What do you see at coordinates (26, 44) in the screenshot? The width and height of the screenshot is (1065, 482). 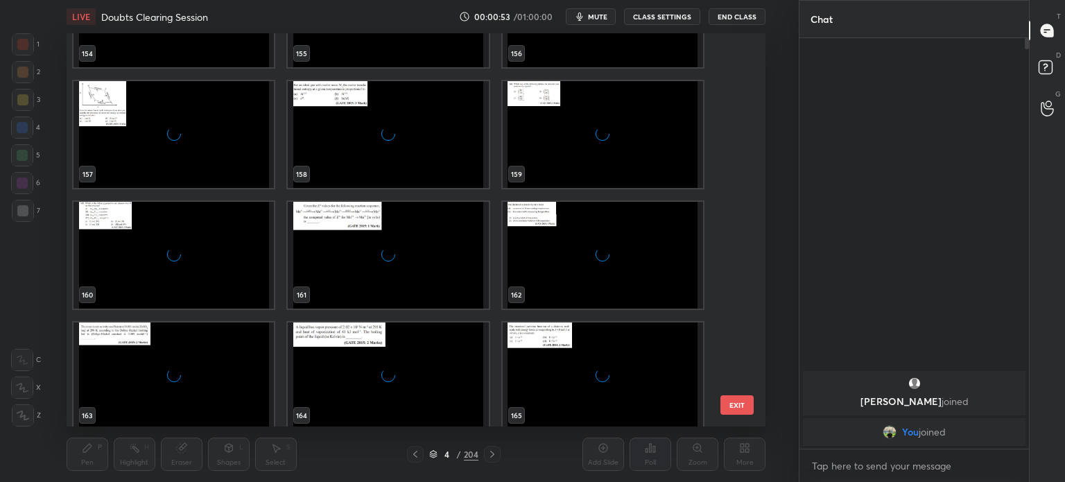 I see `div: 1` at bounding box center [26, 44].